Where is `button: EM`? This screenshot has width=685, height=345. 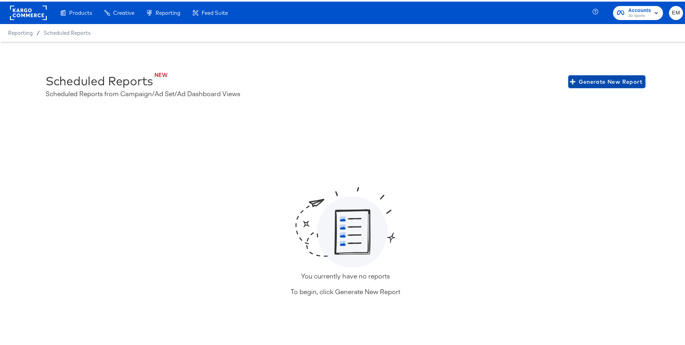 button: EM is located at coordinates (676, 11).